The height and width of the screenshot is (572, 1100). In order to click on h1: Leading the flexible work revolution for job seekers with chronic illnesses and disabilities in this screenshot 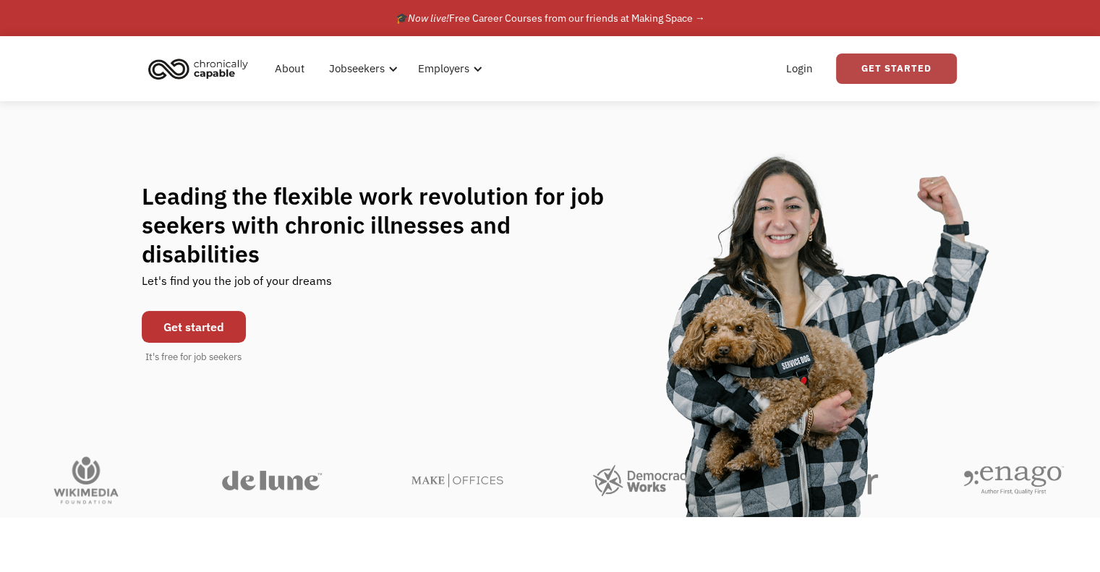, I will do `click(387, 225)`.